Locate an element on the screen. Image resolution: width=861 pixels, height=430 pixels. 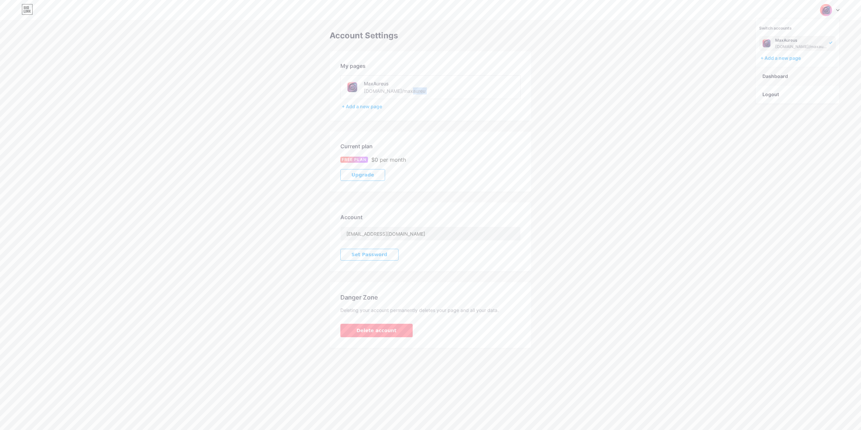
span: Set Password is located at coordinates (369, 254).